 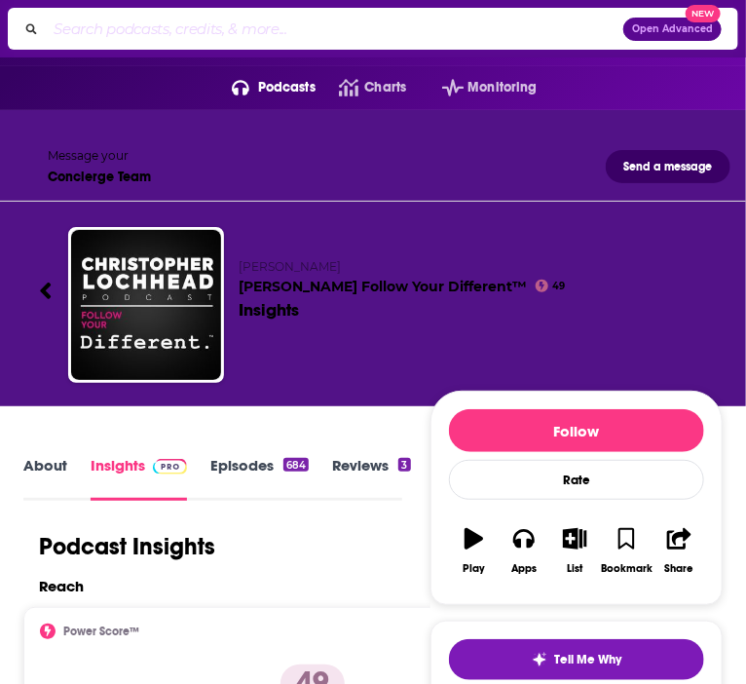 I want to click on span: Charts, so click(x=386, y=88).